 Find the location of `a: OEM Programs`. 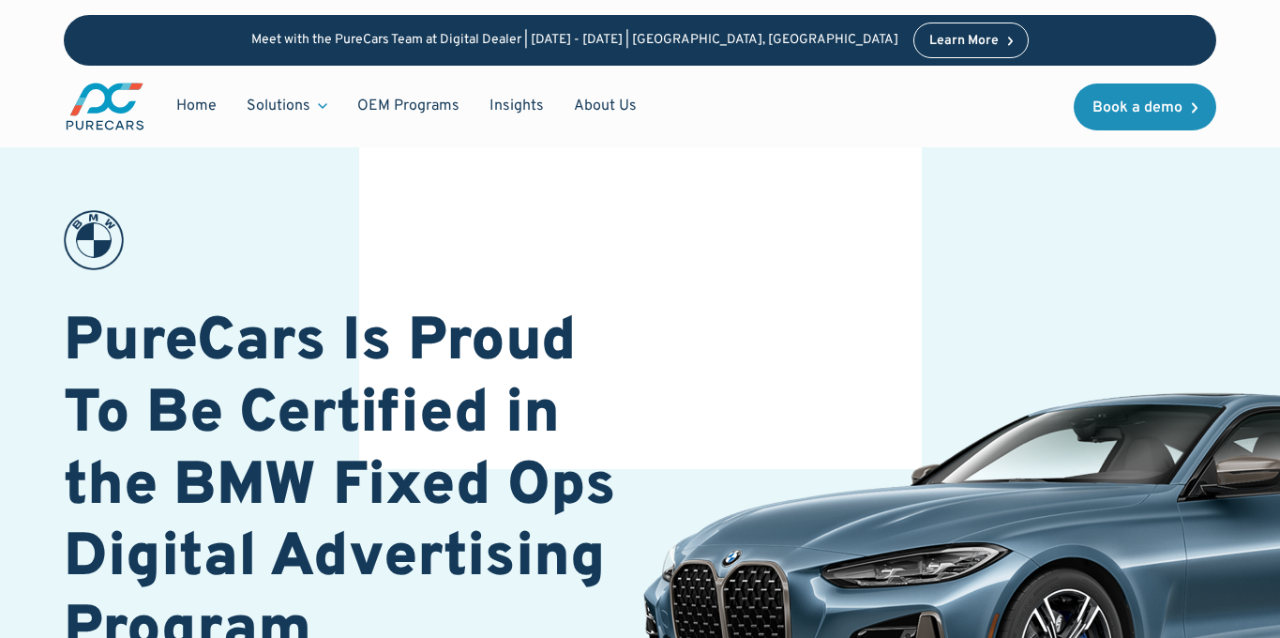

a: OEM Programs is located at coordinates (408, 106).